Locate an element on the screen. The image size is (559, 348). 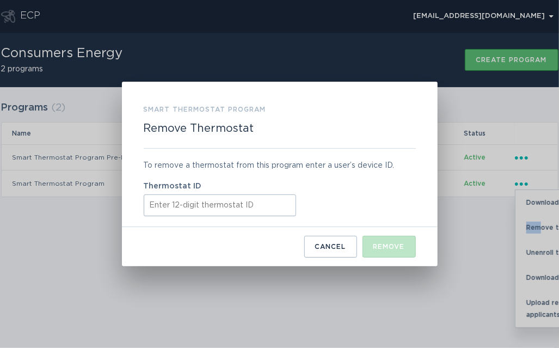
h2: Remove Thermostat is located at coordinates (199, 128).